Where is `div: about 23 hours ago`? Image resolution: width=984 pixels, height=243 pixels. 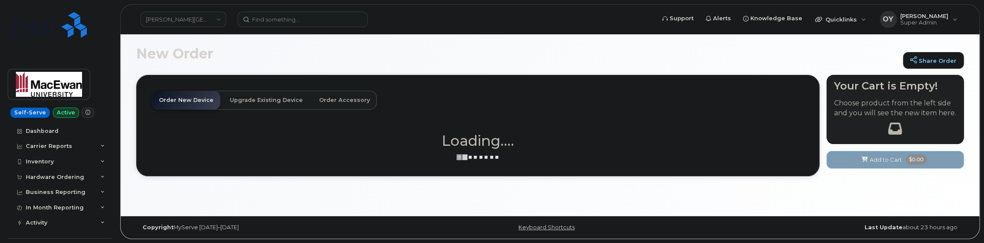 div: about 23 hours ago is located at coordinates (826, 227).